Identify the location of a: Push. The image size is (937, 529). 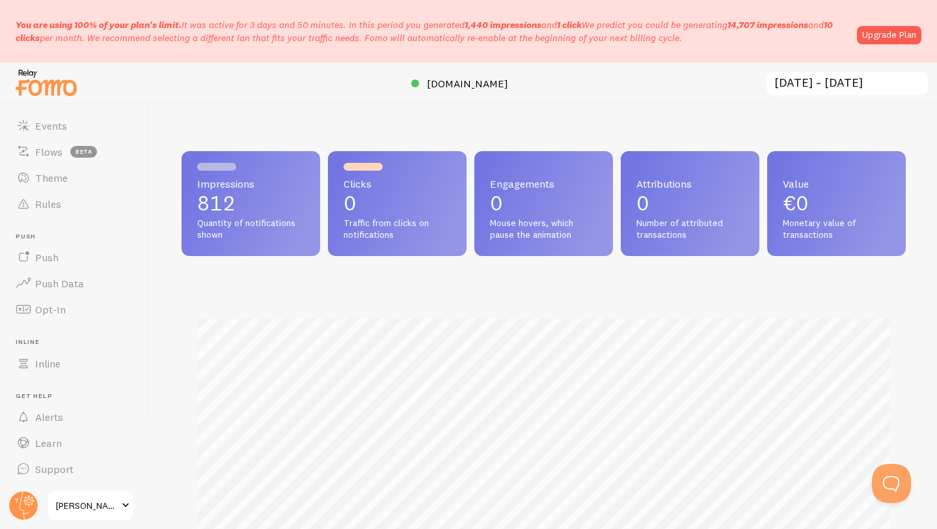
(75, 257).